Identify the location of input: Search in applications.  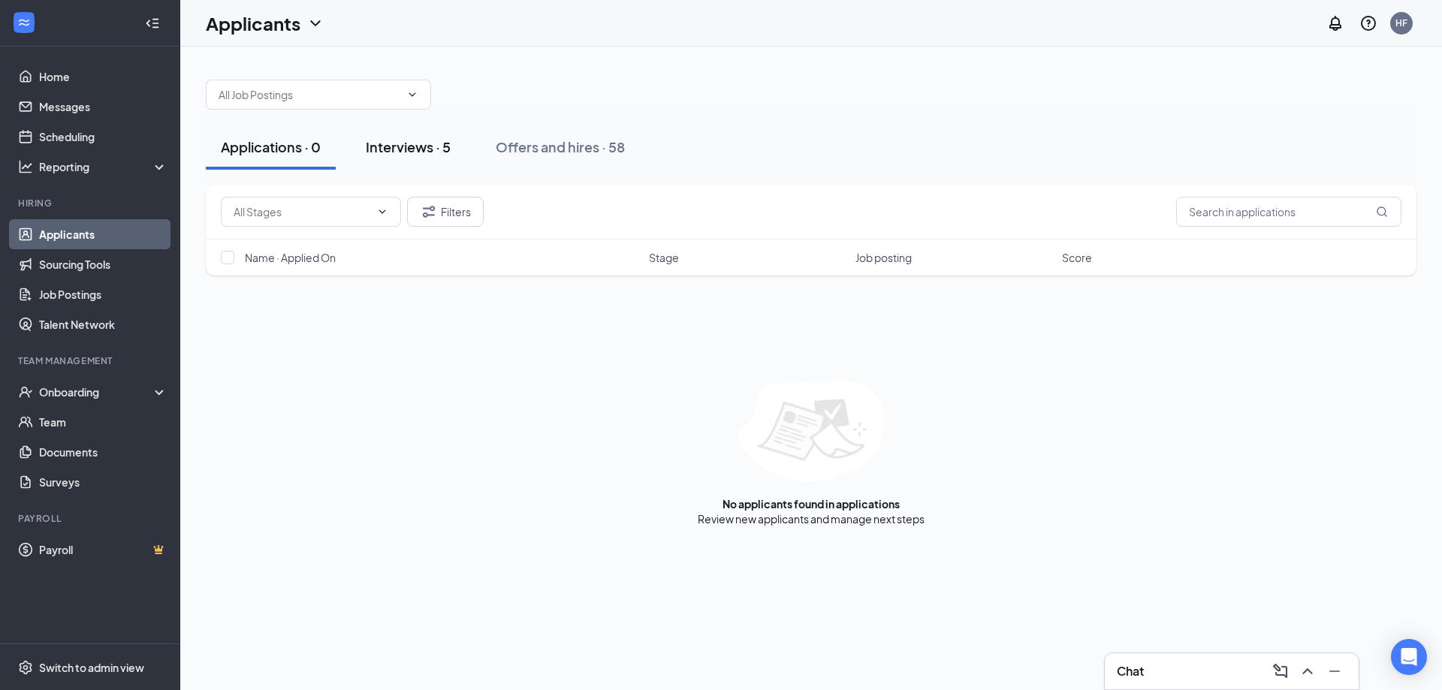
(1289, 212).